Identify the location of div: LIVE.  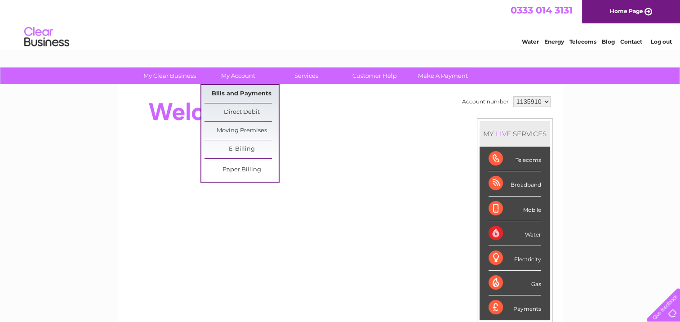
(503, 133).